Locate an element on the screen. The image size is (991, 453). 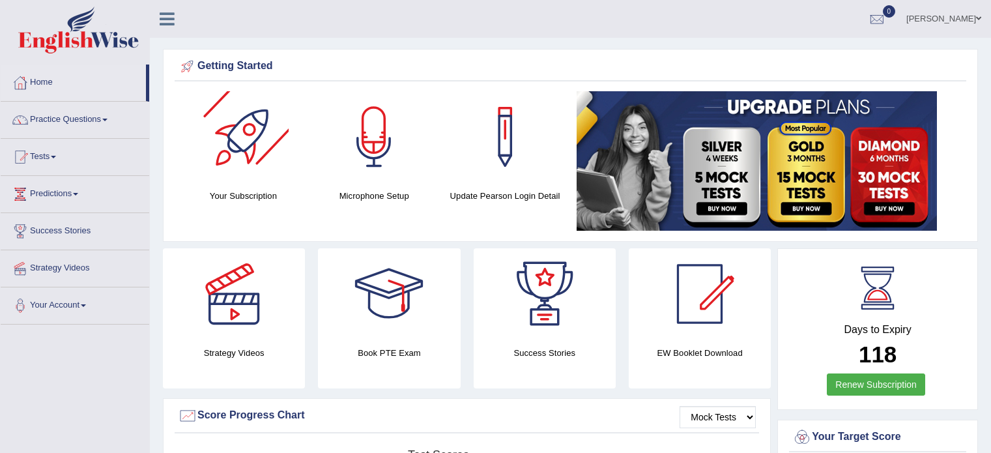
div: Score Progress Chart is located at coordinates (467, 416).